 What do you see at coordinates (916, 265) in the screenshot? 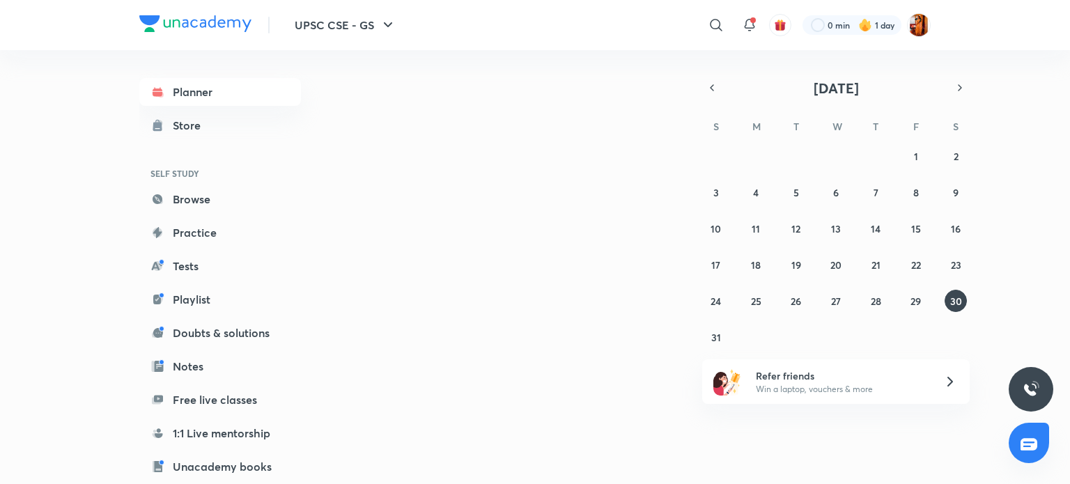
I see `abbr: August 22, 2025` at bounding box center [916, 265].